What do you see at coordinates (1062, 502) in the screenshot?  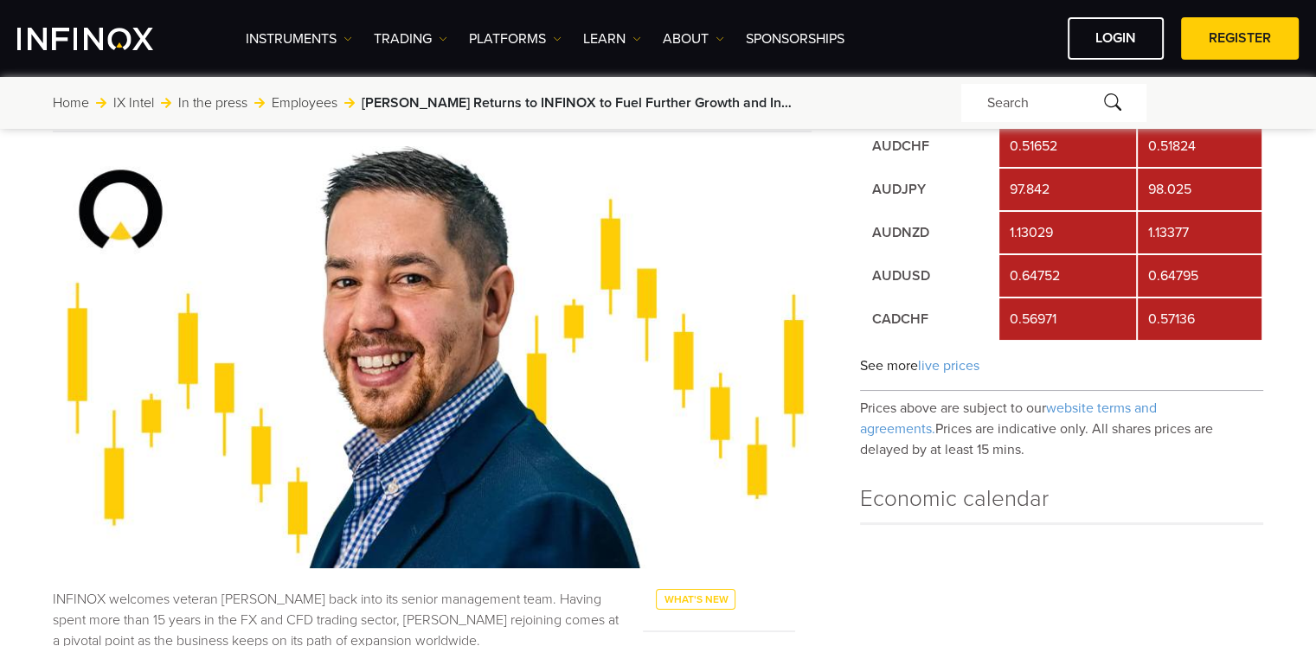 I see `h4: Economic calendar` at bounding box center [1062, 502].